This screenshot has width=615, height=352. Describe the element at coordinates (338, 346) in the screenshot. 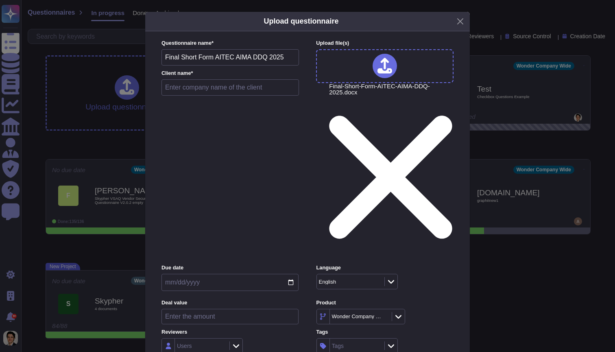

I see `div: Tags` at that location.